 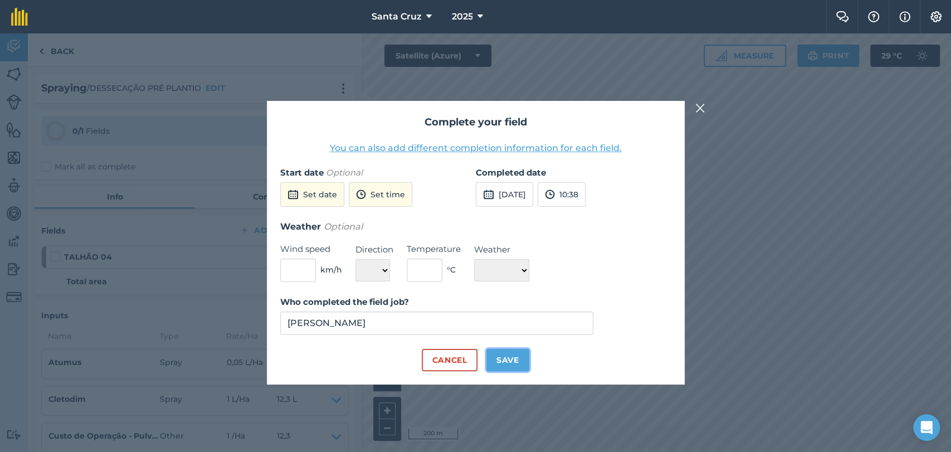 What do you see at coordinates (562, 195) in the screenshot?
I see `button: 10:38` at bounding box center [562, 195].